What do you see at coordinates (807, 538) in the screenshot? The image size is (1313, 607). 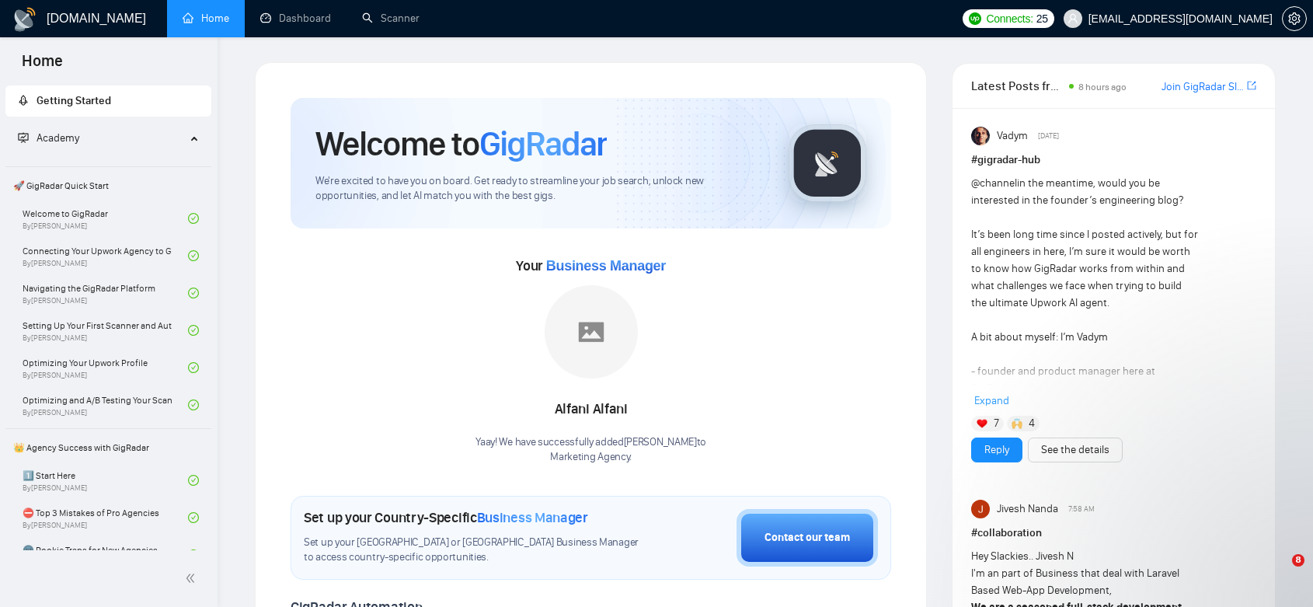 I see `div: Contact our team` at bounding box center [807, 538].